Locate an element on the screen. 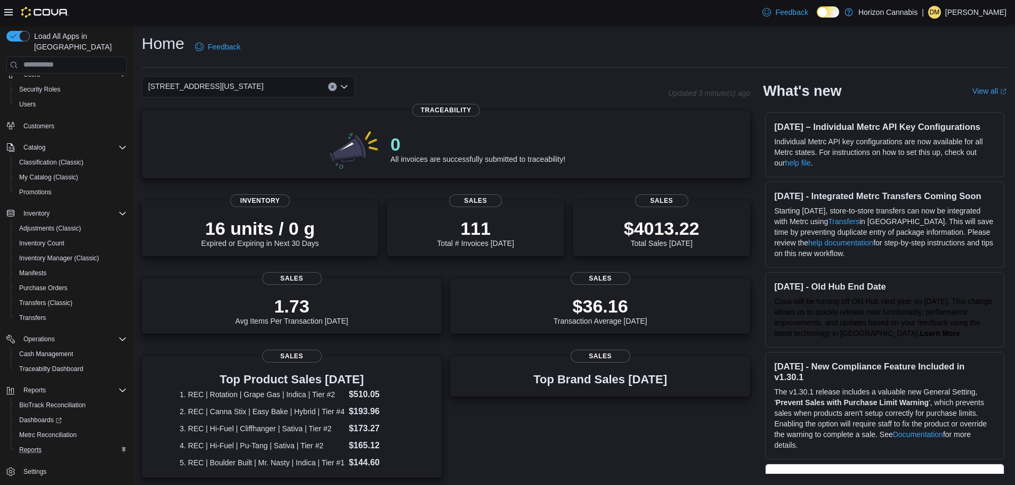 This screenshot has width=1015, height=485. button: My Catalog (Classic) is located at coordinates (71, 177).